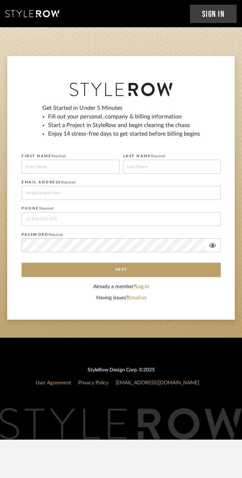 The width and height of the screenshot is (242, 478). What do you see at coordinates (53, 383) in the screenshot?
I see `a: User Agreement` at bounding box center [53, 383].